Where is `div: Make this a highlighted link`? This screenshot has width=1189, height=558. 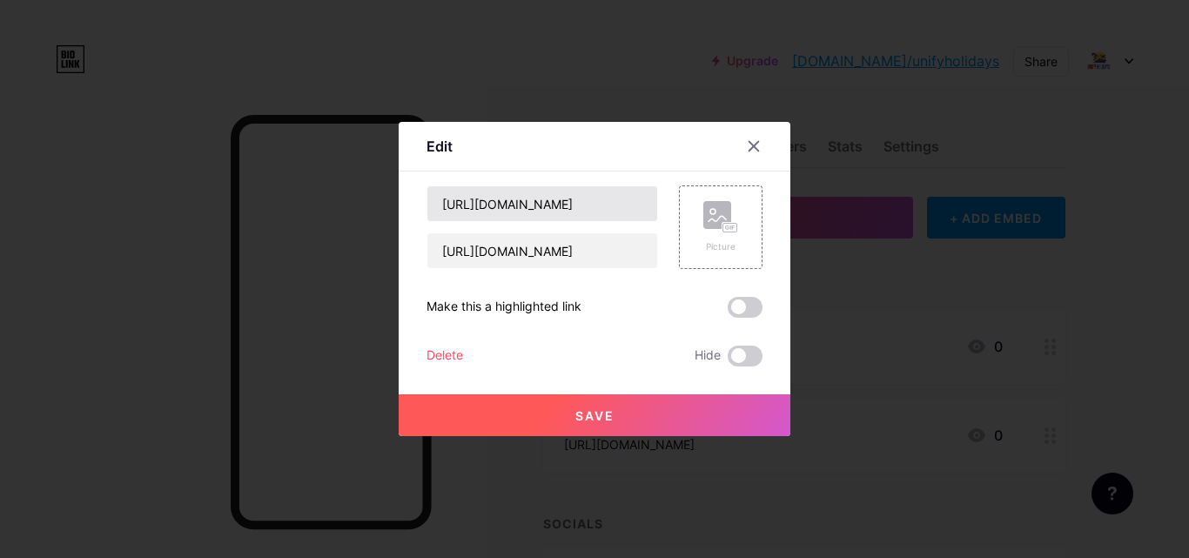 div: Make this a highlighted link is located at coordinates (504, 307).